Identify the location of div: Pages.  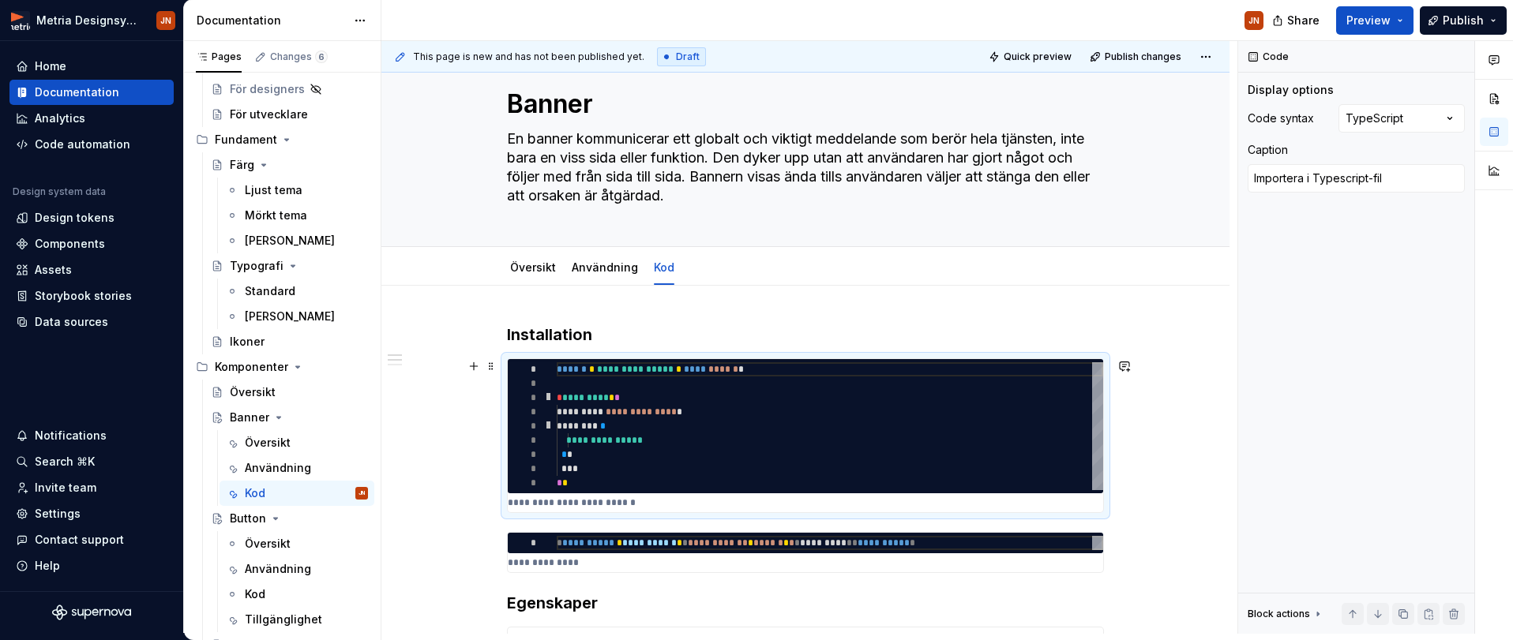
(219, 57).